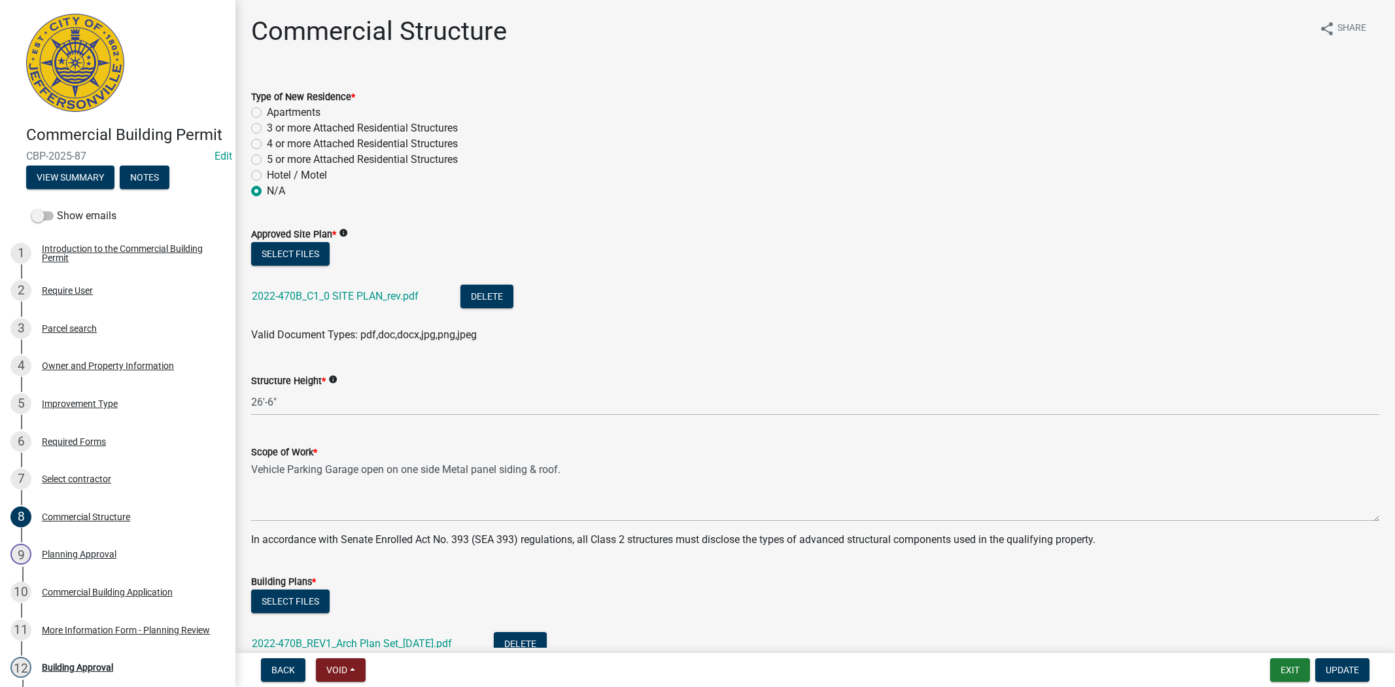 Image resolution: width=1395 pixels, height=687 pixels. What do you see at coordinates (21, 290) in the screenshot?
I see `div: 2` at bounding box center [21, 290].